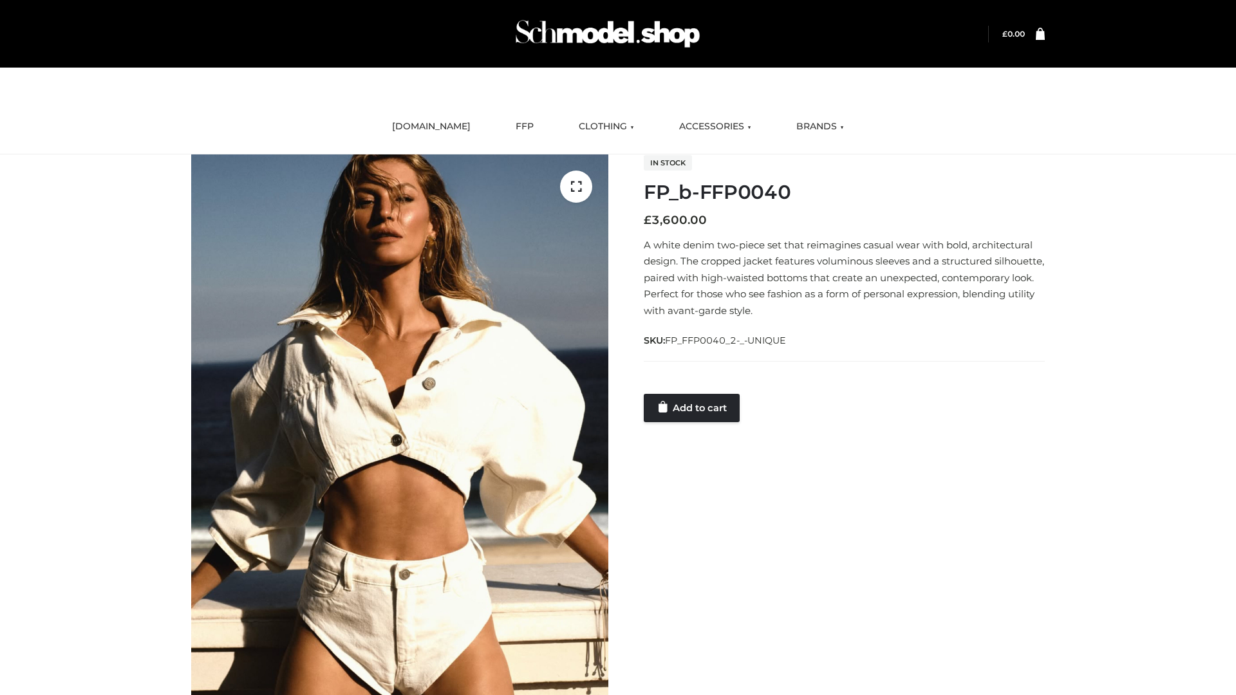  Describe the element at coordinates (606, 127) in the screenshot. I see `a: CLOTHING` at that location.